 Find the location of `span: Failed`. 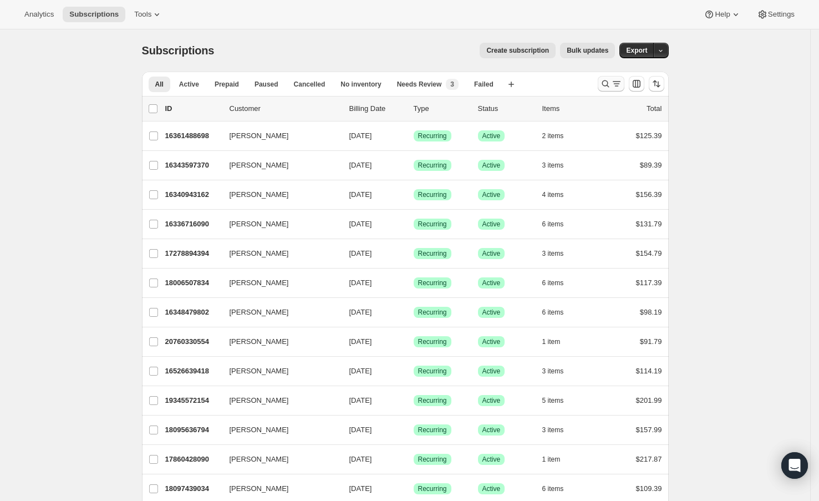

span: Failed is located at coordinates (484, 84).